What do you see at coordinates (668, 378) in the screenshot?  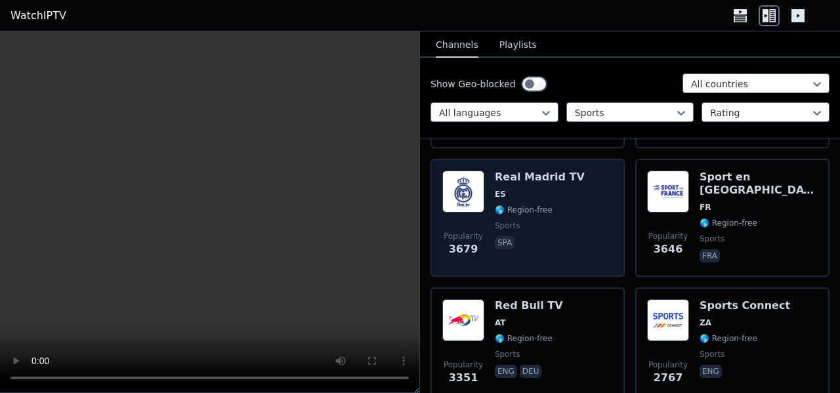 I see `span: 2767` at bounding box center [668, 378].